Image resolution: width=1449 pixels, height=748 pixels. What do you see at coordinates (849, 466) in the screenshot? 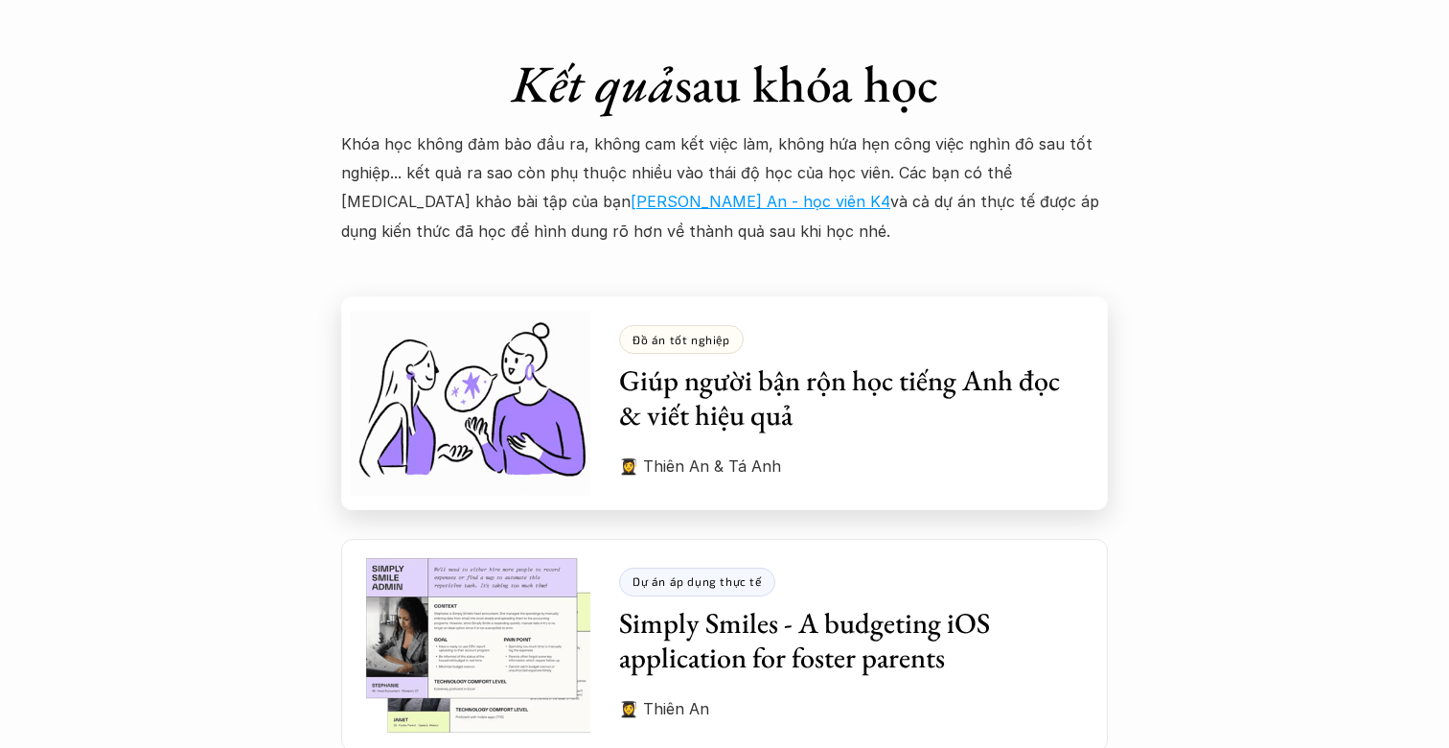
I see `p: 👩‍🎓 Thiên An & Tá Anh` at bounding box center [849, 466].